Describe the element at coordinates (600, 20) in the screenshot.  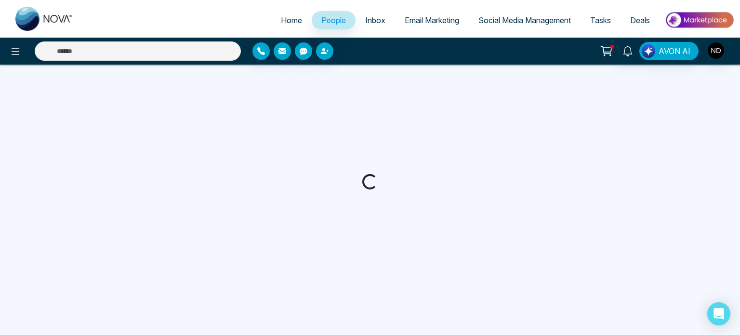
I see `a: Tasks` at that location.